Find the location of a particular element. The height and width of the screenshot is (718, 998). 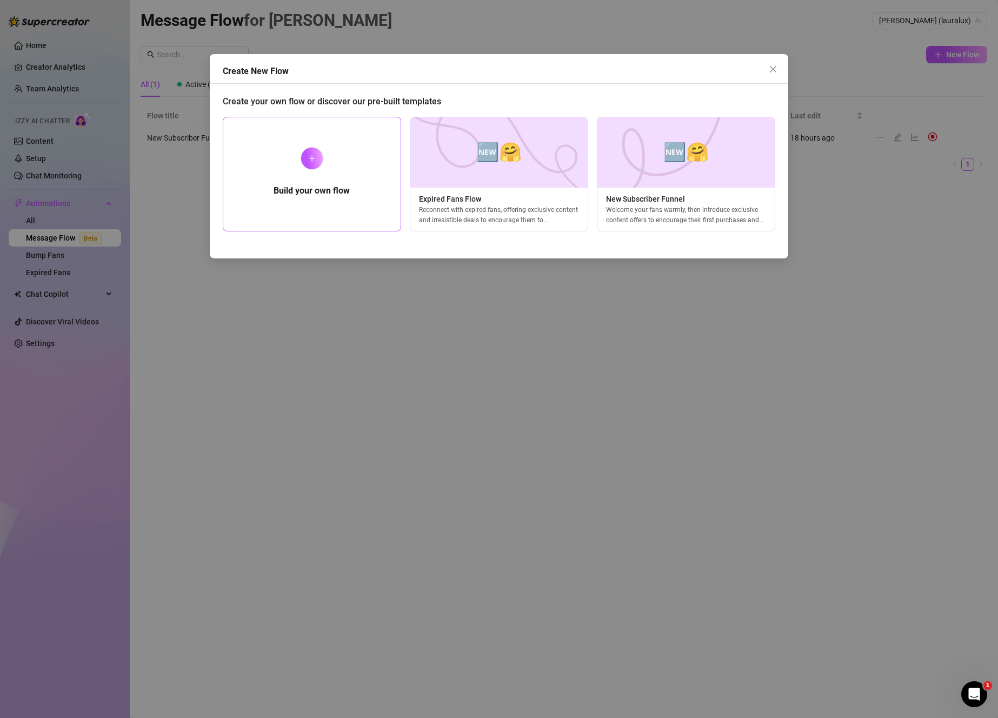

span: 1 is located at coordinates (987, 685).